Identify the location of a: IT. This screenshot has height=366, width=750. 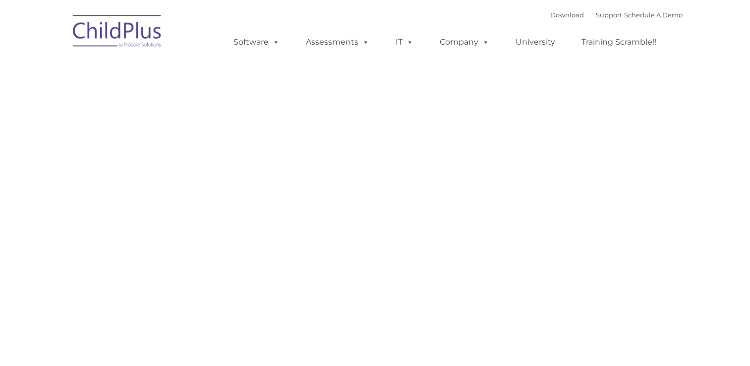
(404, 42).